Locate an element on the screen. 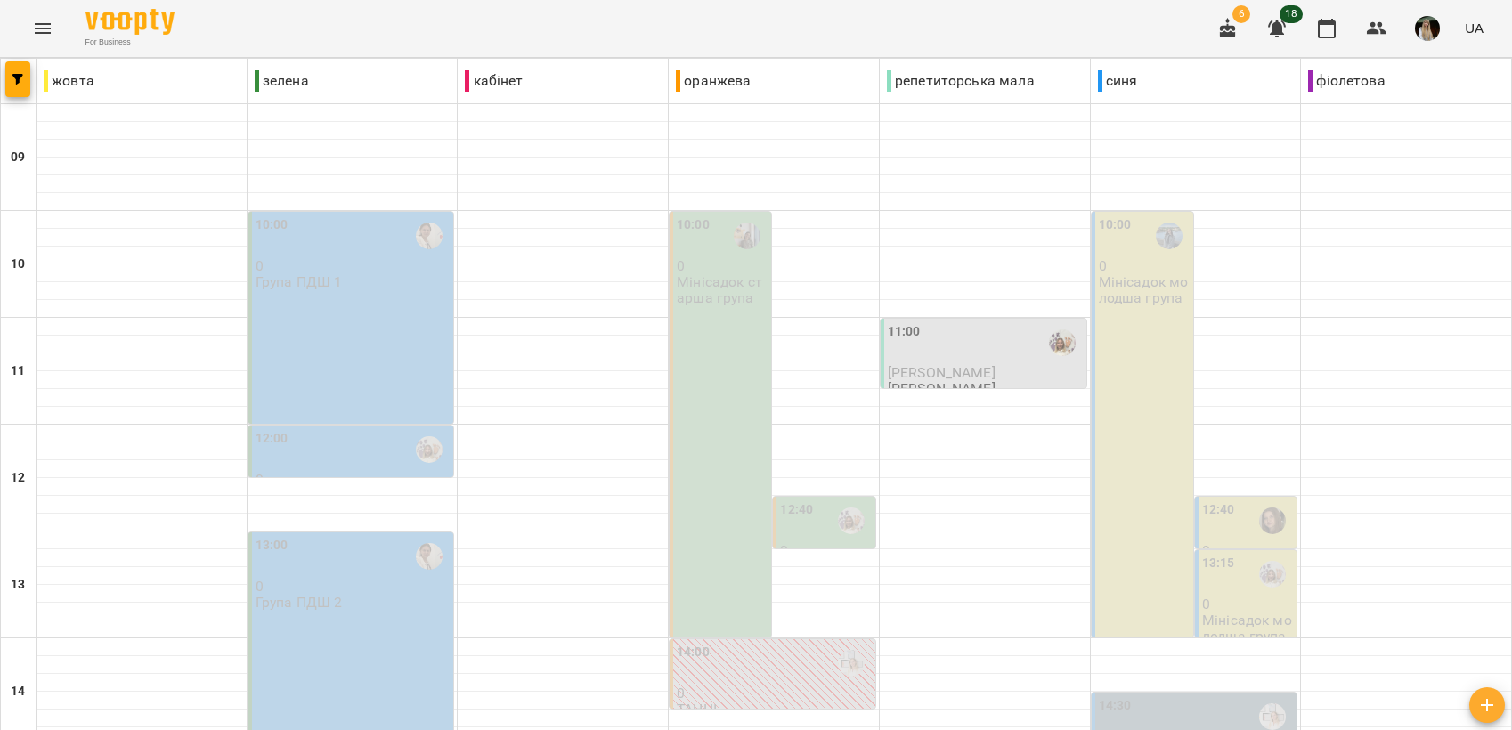 The width and height of the screenshot is (1512, 730). label: 14:30 is located at coordinates (1115, 706).